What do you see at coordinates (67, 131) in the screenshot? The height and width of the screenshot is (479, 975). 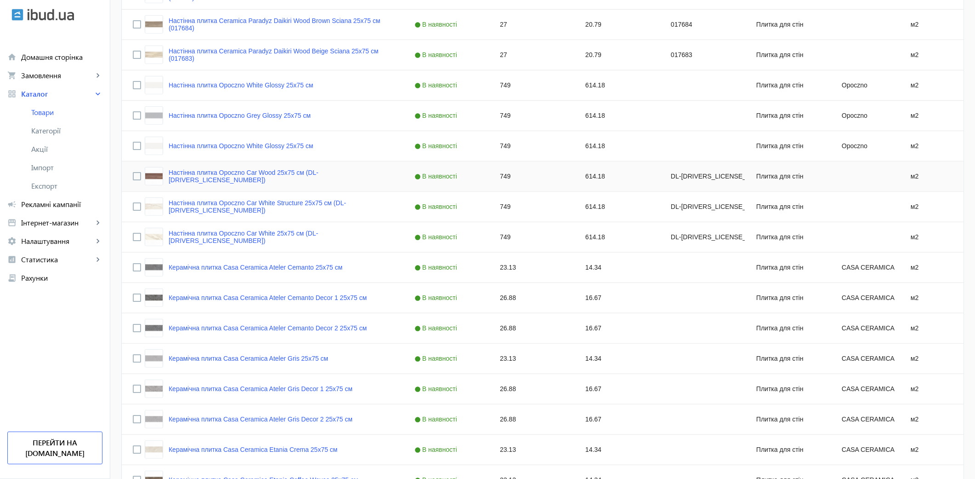 I see `span: Категорії` at bounding box center [67, 131].